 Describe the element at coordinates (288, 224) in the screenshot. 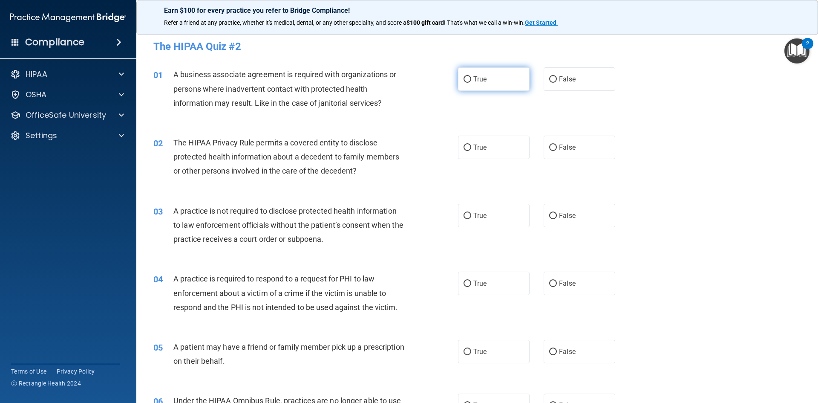

I see `span: A practice is not required to disclose protected health information to law enforcement officials ...` at that location.